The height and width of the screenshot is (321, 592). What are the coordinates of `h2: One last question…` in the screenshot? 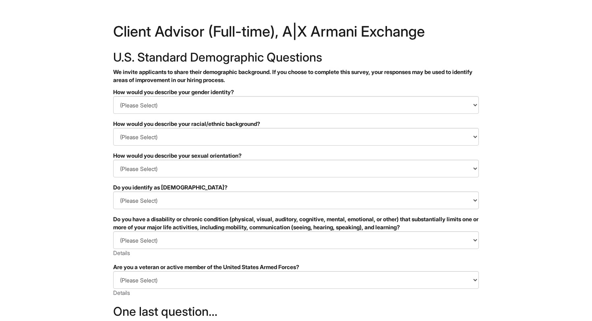 It's located at (296, 312).